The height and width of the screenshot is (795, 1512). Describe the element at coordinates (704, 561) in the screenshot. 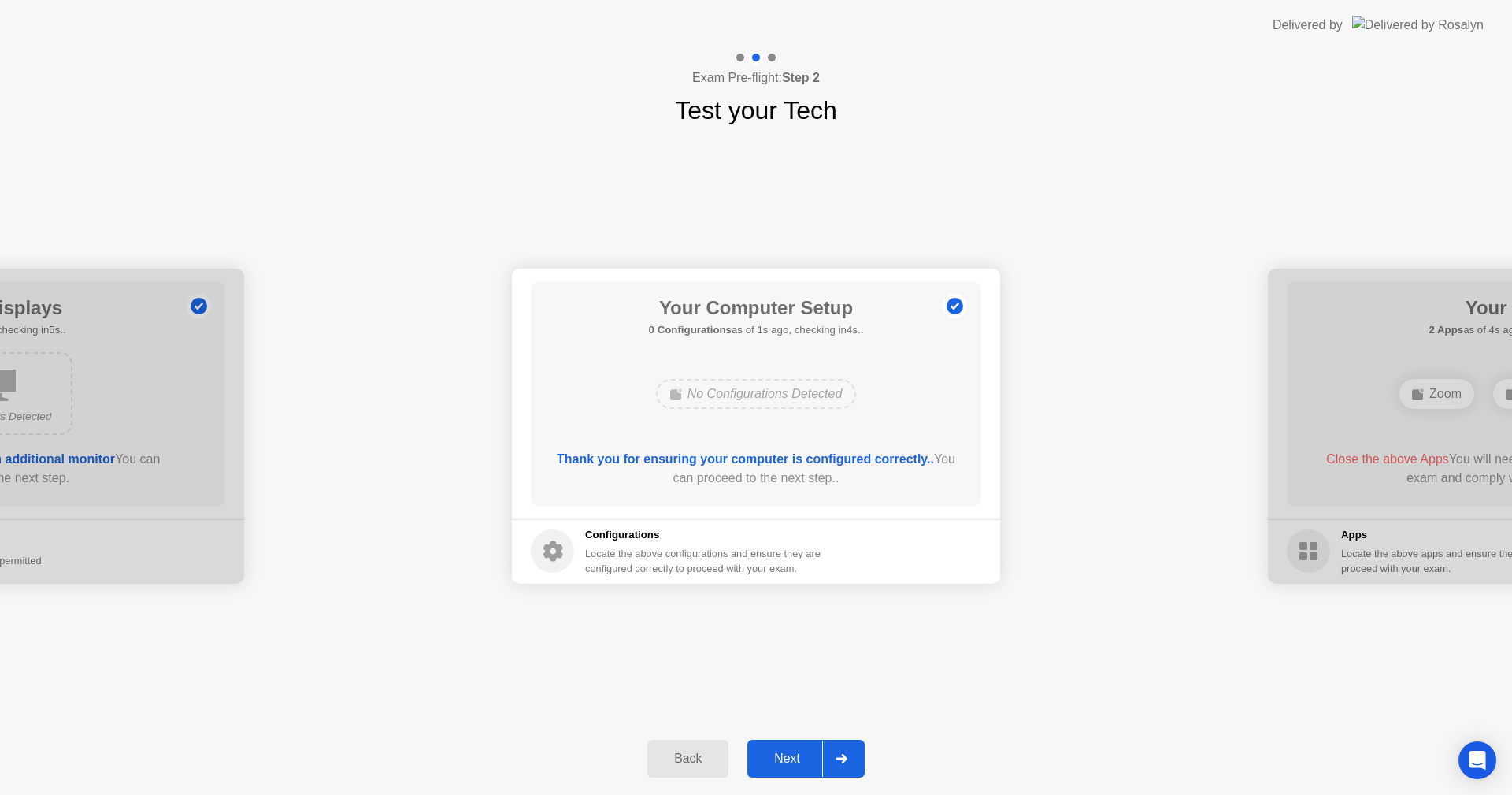

I see `div: Locate the above configurations and ensure they are configured correctly to proceed with your exam.` at that location.